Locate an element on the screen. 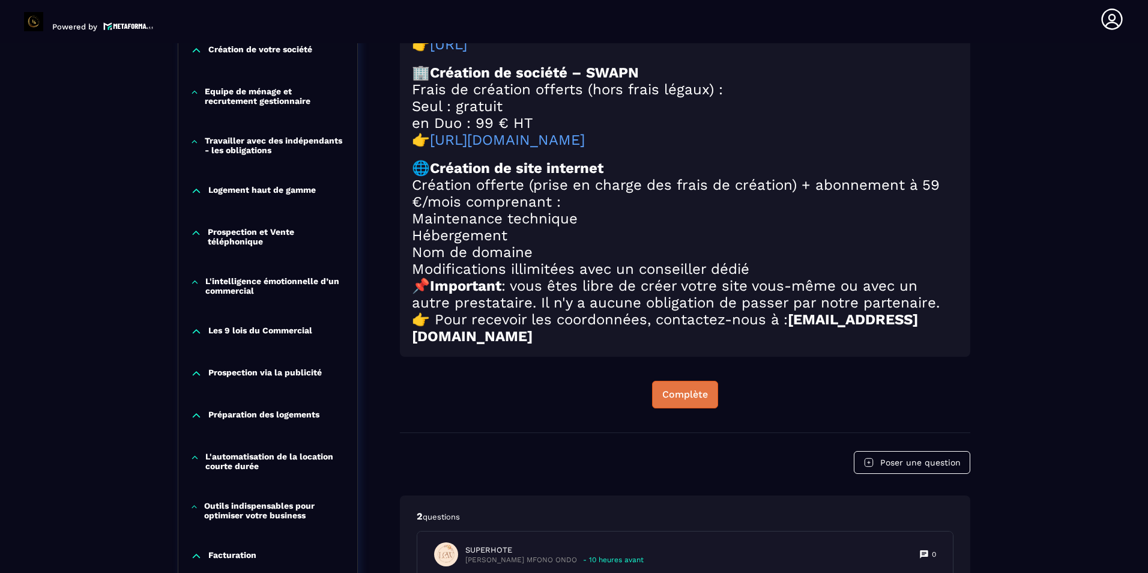 This screenshot has height=573, width=1148. h2: 👉 Pour recevoir les coordonnées, contactez-nous à : is located at coordinates (685, 328).